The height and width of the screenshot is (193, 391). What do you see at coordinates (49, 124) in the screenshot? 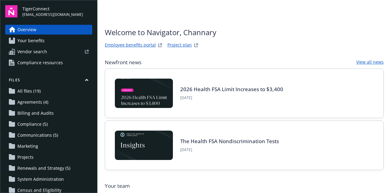
I see `a: Compliance (5)` at bounding box center [49, 124].